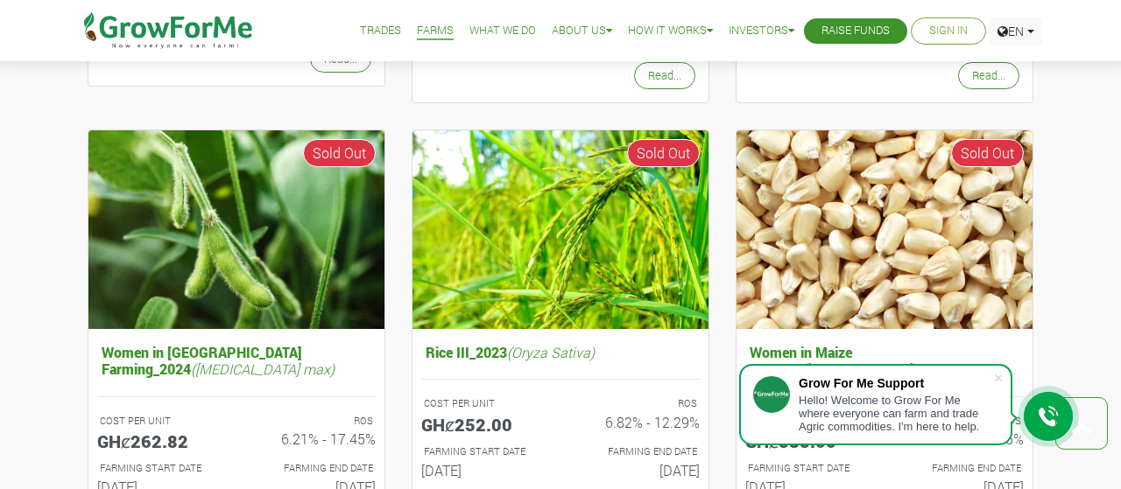 The width and height of the screenshot is (1121, 489). I want to click on a: How it Works, so click(670, 31).